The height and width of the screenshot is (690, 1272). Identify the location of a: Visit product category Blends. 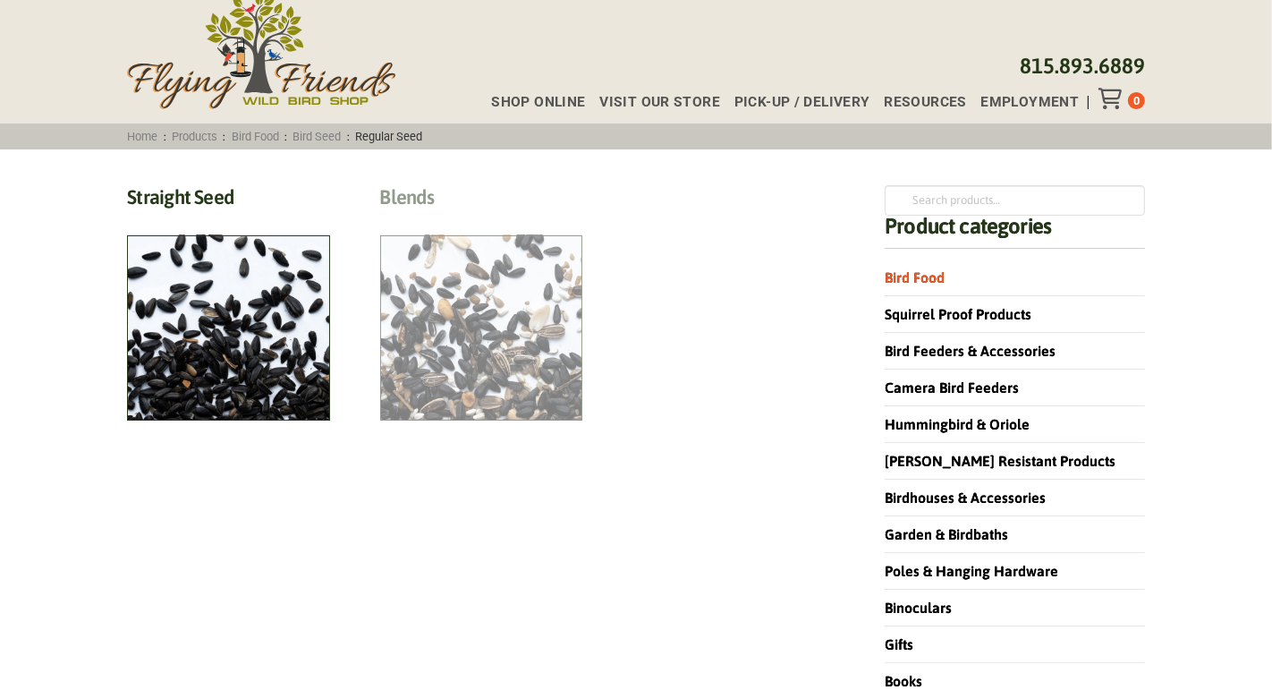
(481, 303).